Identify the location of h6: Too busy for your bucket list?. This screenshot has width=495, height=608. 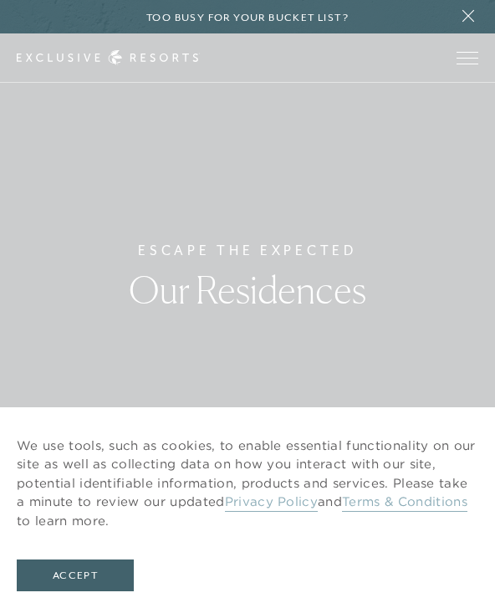
(248, 18).